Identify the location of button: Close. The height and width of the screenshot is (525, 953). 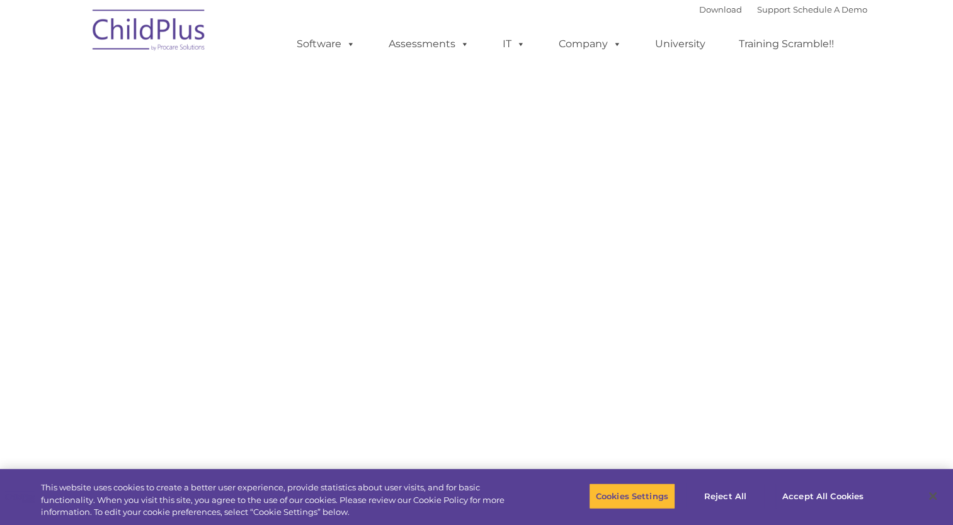
(933, 496).